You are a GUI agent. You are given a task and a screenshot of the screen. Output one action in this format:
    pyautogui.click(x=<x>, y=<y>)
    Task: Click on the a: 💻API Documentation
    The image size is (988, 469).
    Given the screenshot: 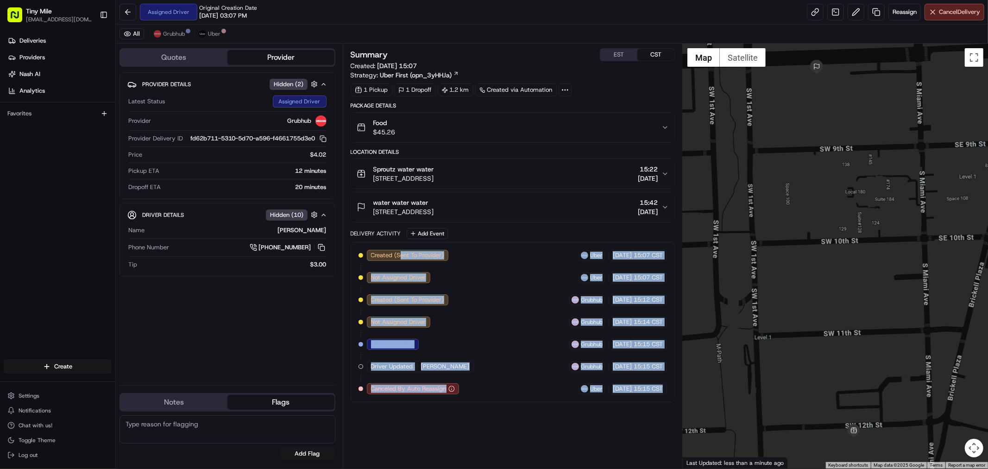 What is the action you would take?
    pyautogui.click(x=113, y=139)
    